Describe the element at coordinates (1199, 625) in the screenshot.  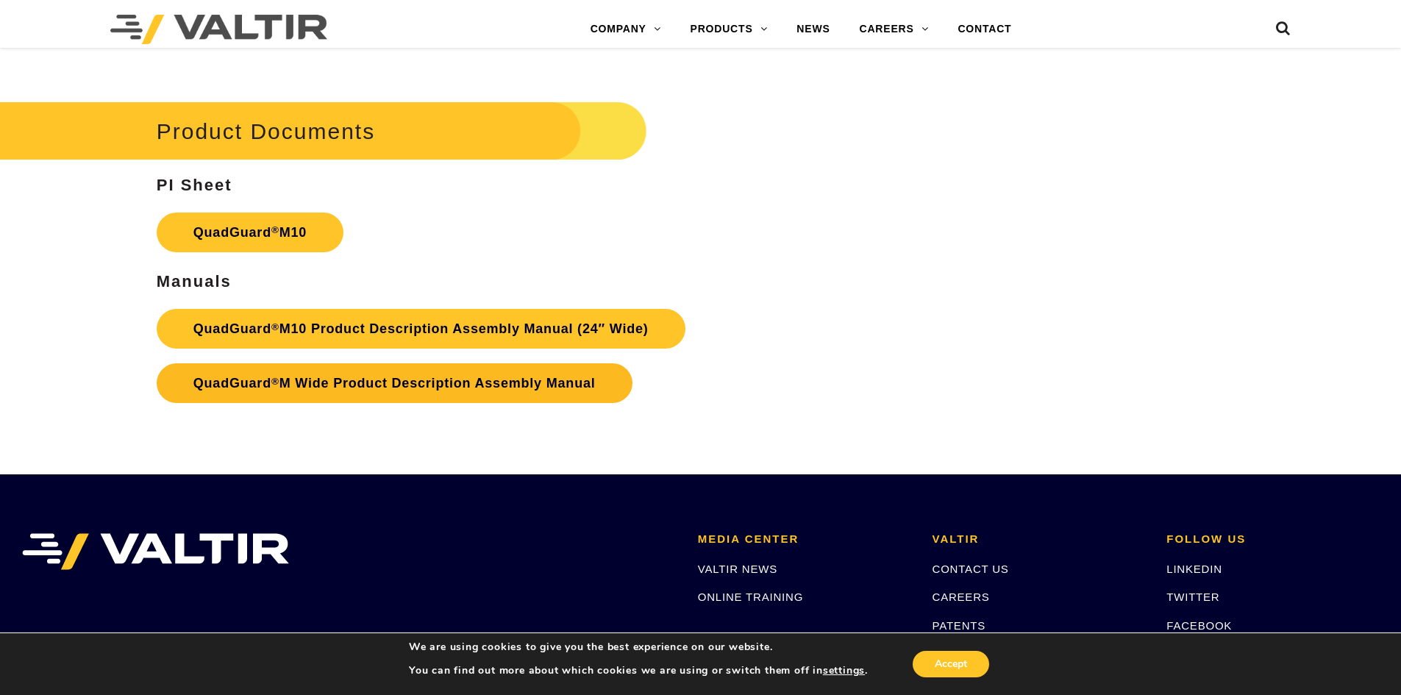
I see `a: FACEBOOK` at that location.